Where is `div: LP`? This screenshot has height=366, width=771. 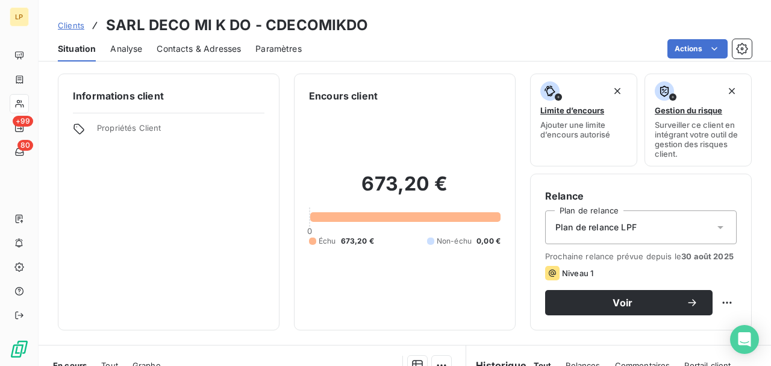 div: LP is located at coordinates (19, 17).